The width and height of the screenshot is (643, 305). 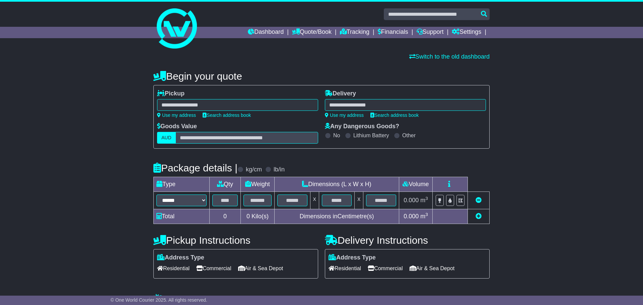 What do you see at coordinates (321, 76) in the screenshot?
I see `h4: Begin your quote` at bounding box center [321, 76].